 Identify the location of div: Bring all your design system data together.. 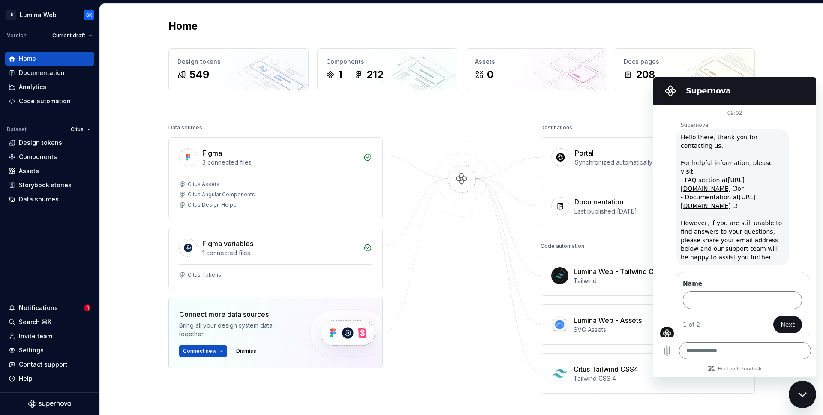
(237, 330).